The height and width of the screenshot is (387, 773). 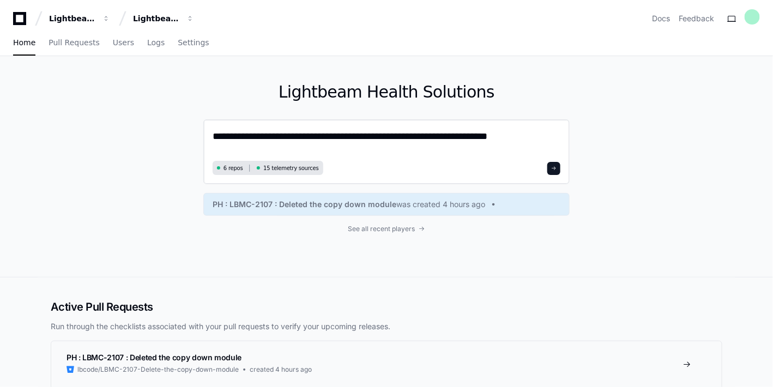 What do you see at coordinates (80, 19) in the screenshot?
I see `button: Lightbeam Health` at bounding box center [80, 19].